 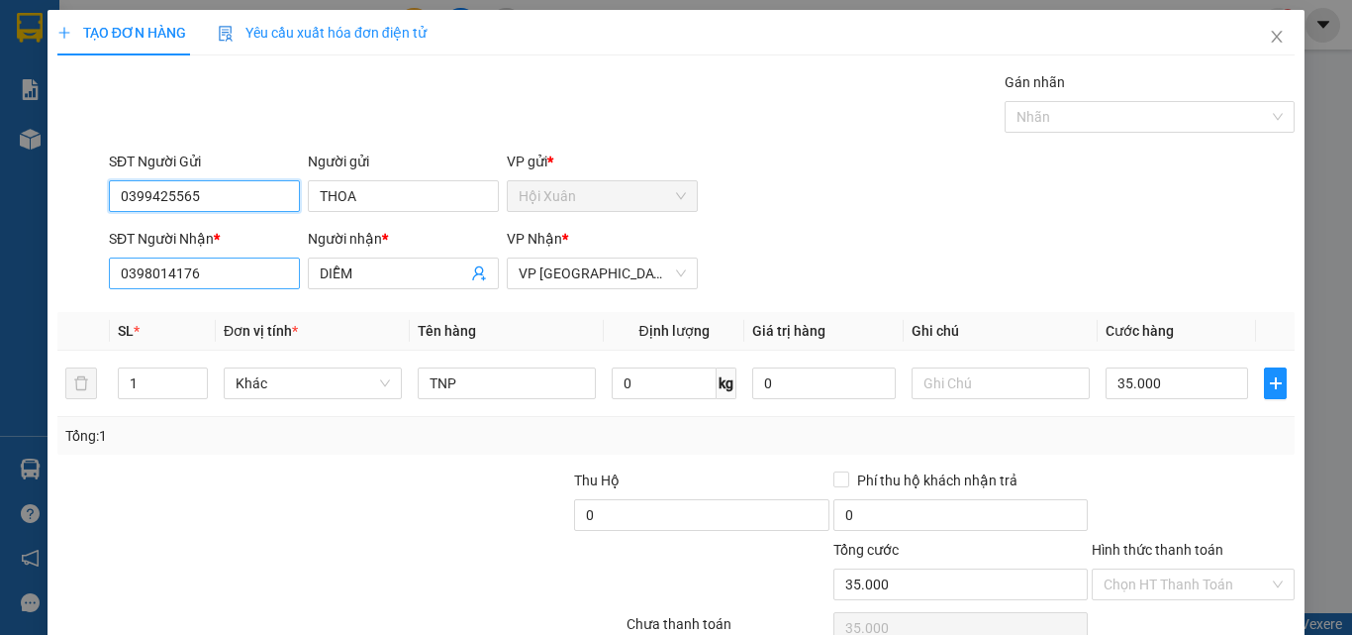 I want to click on button: delete, so click(x=81, y=383).